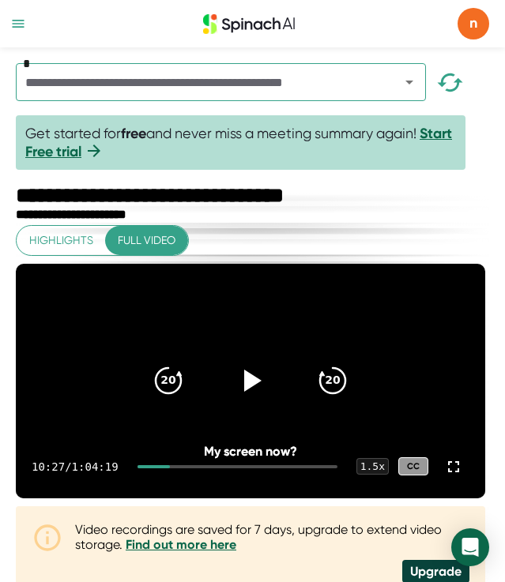 Image resolution: width=505 pixels, height=582 pixels. I want to click on a: Find out more here, so click(181, 545).